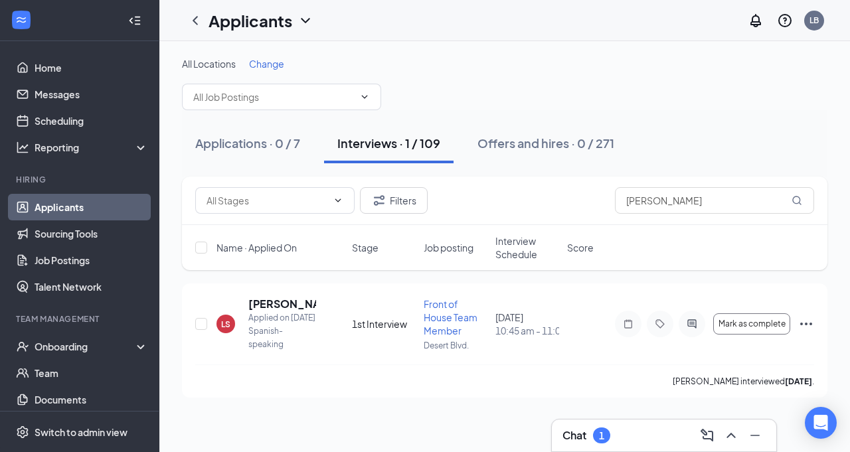 This screenshot has width=850, height=452. Describe the element at coordinates (80, 319) in the screenshot. I see `div: Team Management` at that location.